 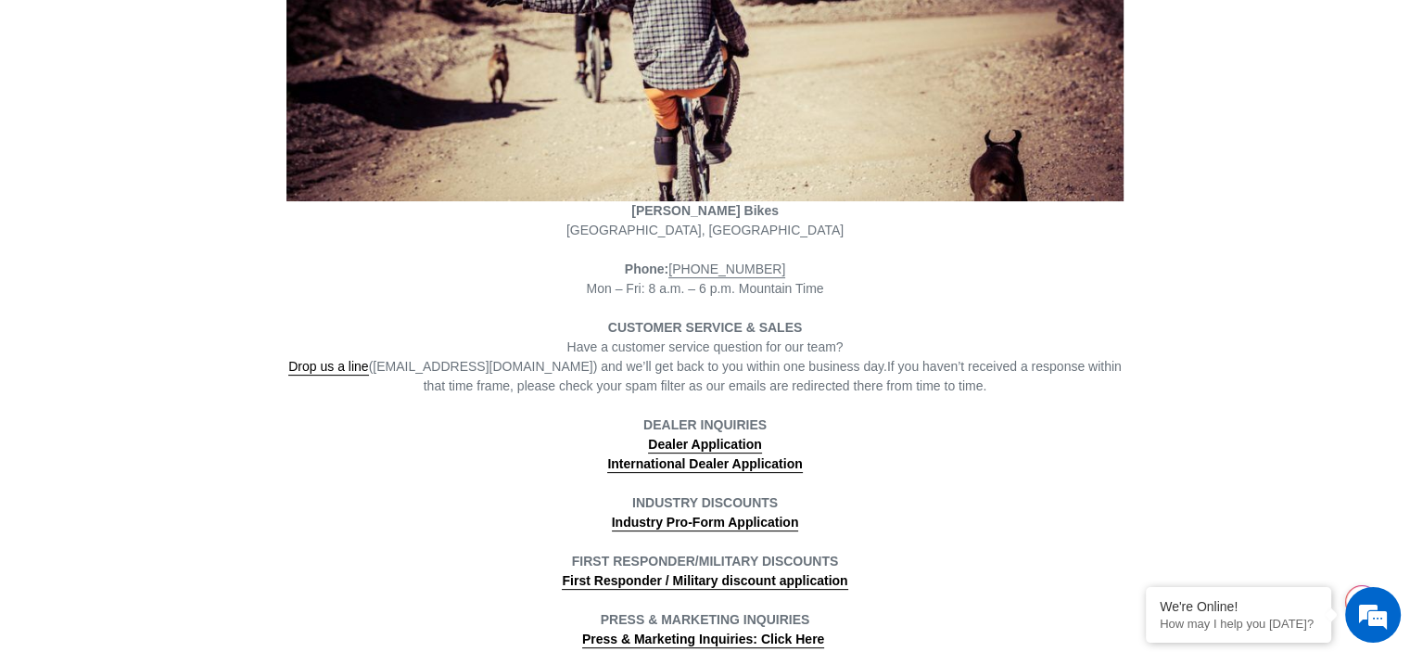 I want to click on a: Industry Pro-Form Application, so click(x=705, y=523).